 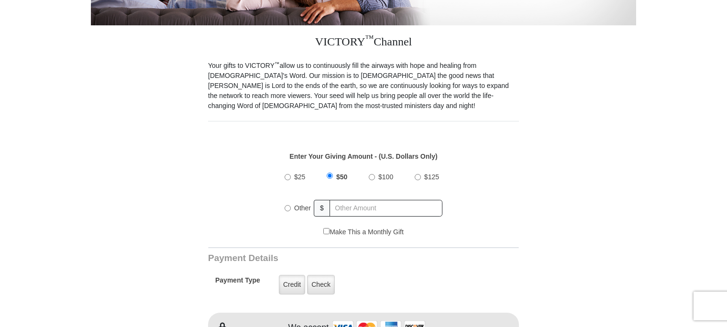 I want to click on span: $50, so click(x=341, y=177).